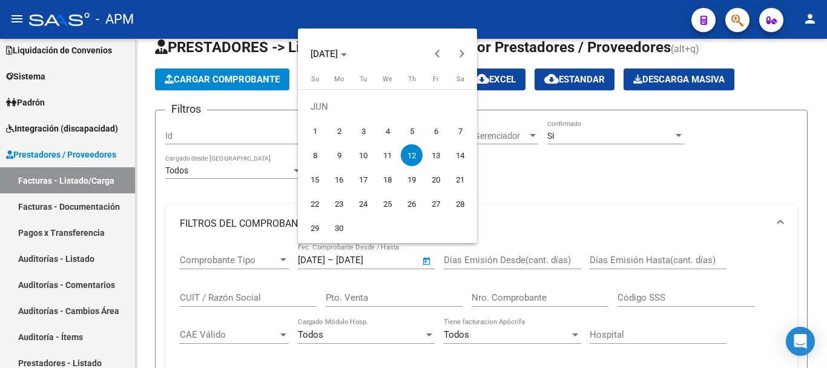 This screenshot has height=368, width=827. Describe the element at coordinates (460, 179) in the screenshot. I see `button: June 21, 2025` at that location.